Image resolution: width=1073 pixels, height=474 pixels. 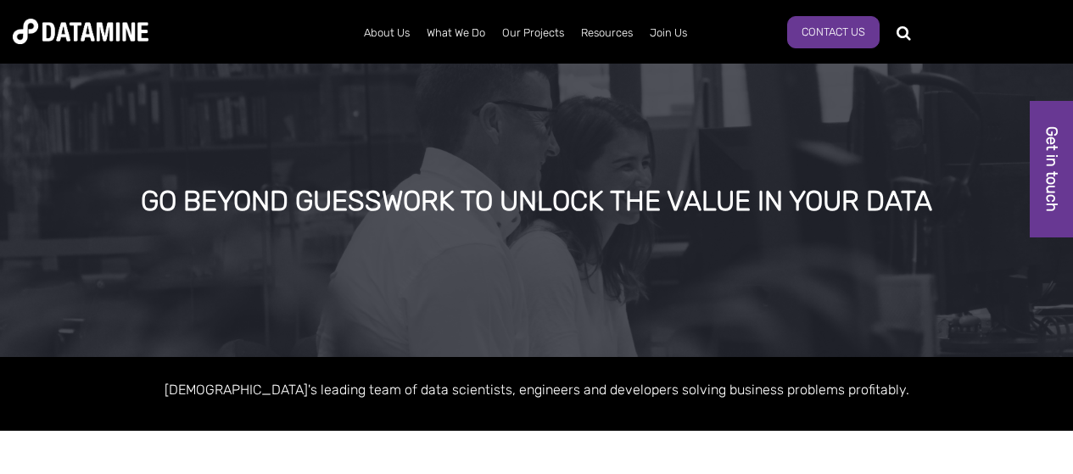 What do you see at coordinates (387, 33) in the screenshot?
I see `a: About Us` at bounding box center [387, 33].